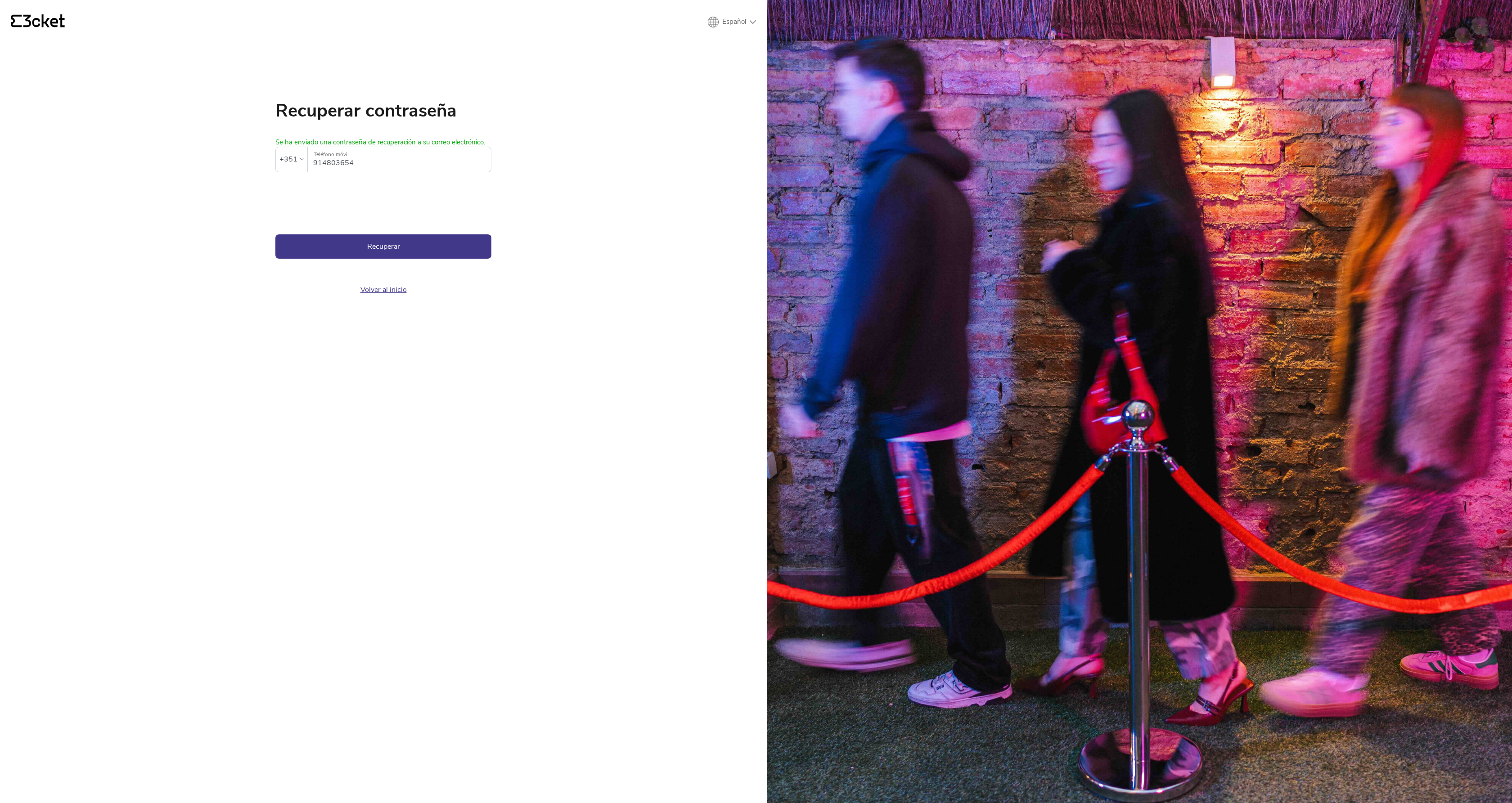 Image resolution: width=1512 pixels, height=803 pixels. I want to click on label: Teléfono móvil, so click(399, 154).